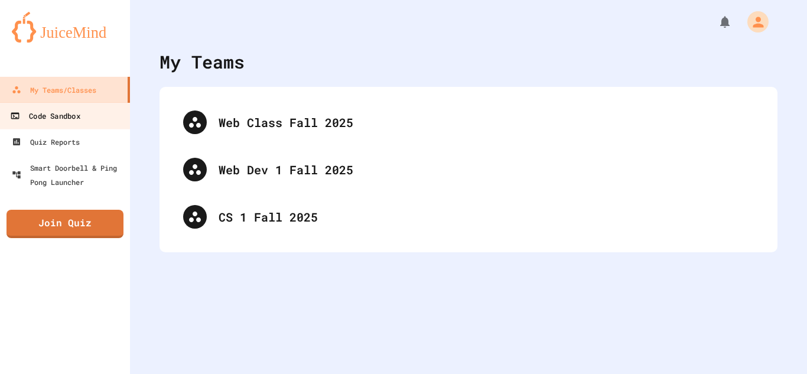  Describe the element at coordinates (69, 175) in the screenshot. I see `div: Smart Doorbell & Ping Pong Launcher` at that location.